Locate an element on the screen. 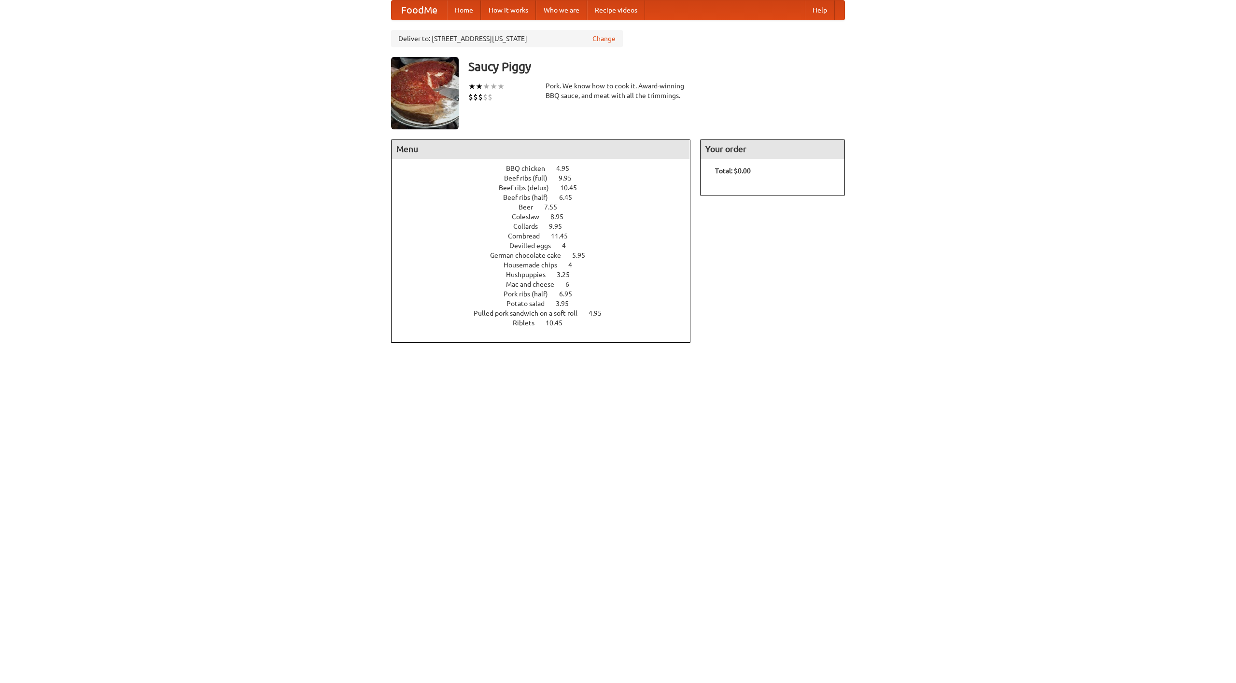  a: Cornbread 11.45 is located at coordinates (547, 236).